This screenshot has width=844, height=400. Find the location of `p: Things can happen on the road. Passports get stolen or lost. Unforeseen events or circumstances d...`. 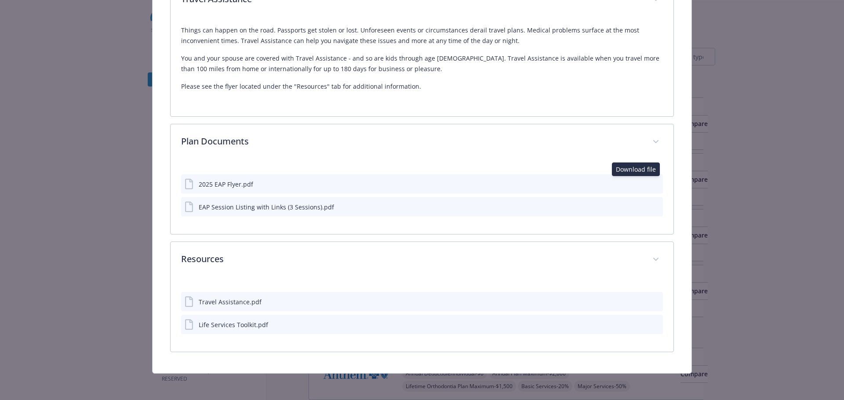

p: Things can happen on the road. Passports get stolen or lost. Unforeseen events or circumstances d... is located at coordinates (422, 36).